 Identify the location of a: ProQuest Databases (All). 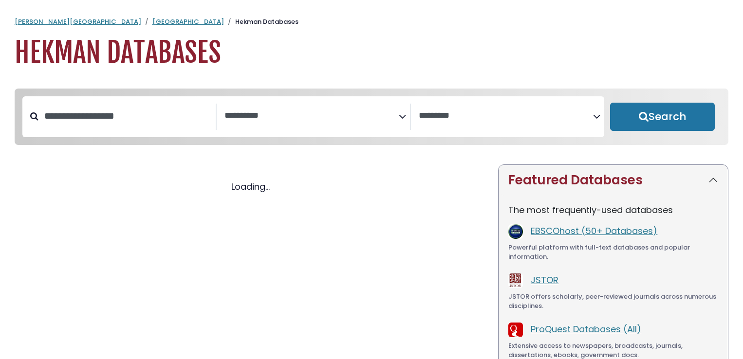
(585, 329).